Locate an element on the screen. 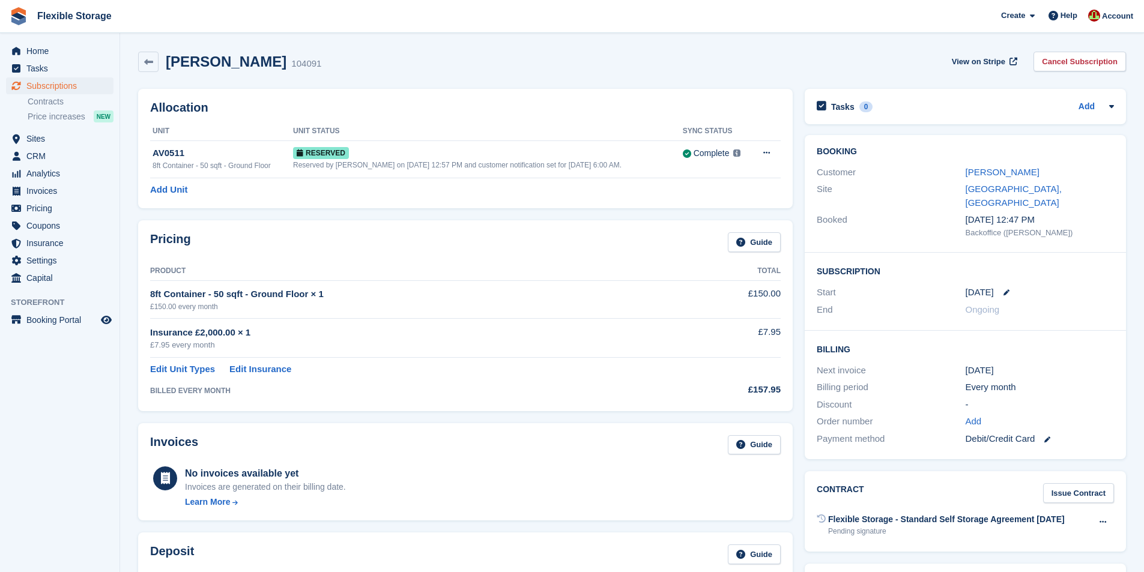 The width and height of the screenshot is (1144, 572). span: Price increases is located at coordinates (56, 117).